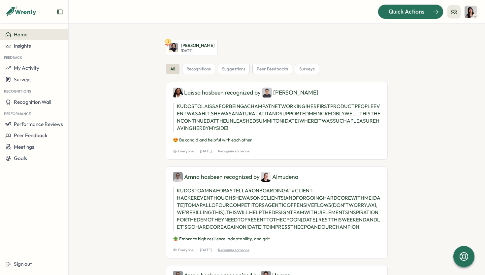 Image resolution: width=485 pixels, height=275 pixels. Describe the element at coordinates (174, 48) in the screenshot. I see `img: Batool Fatima` at that location.